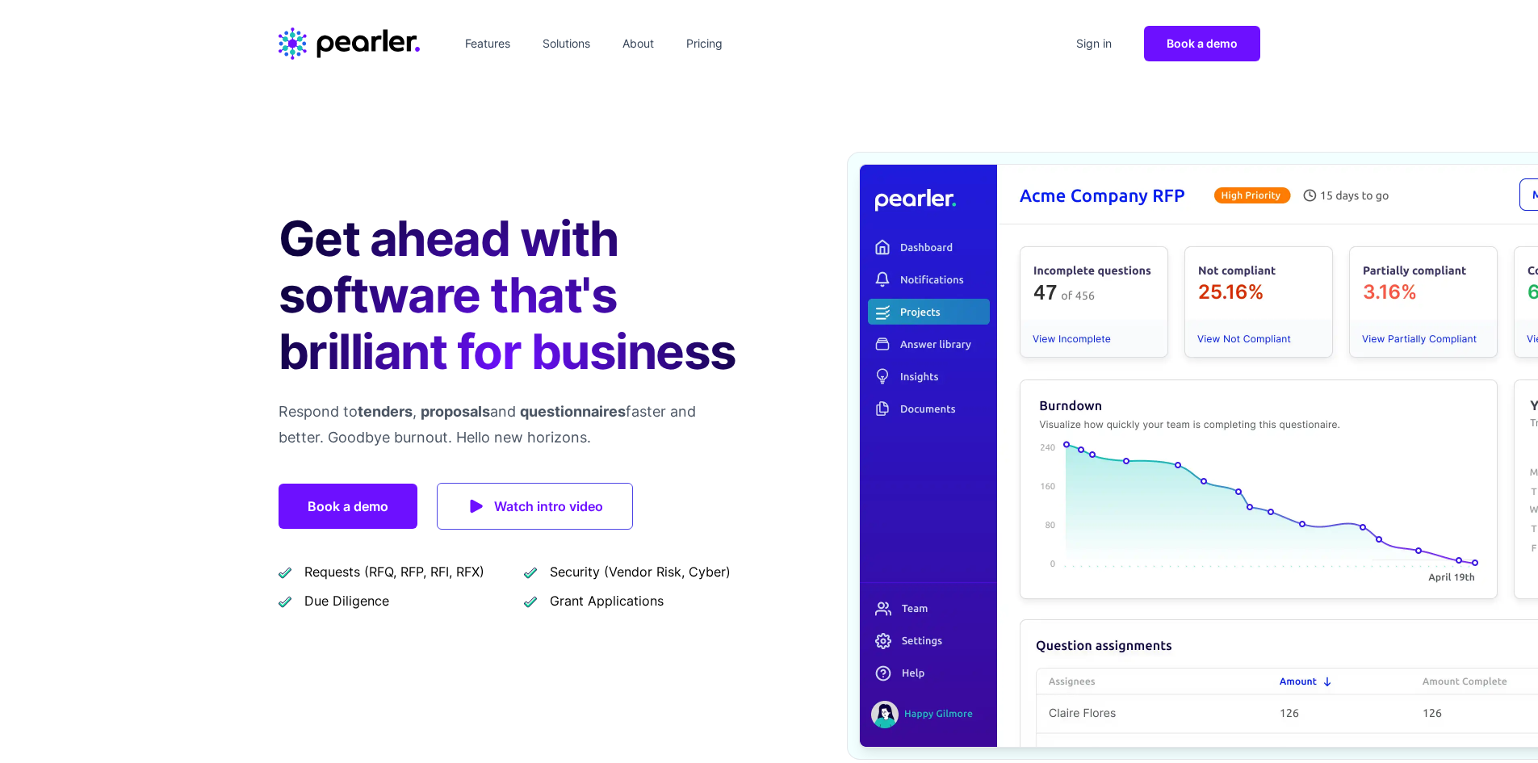 The height and width of the screenshot is (763, 1538). Describe the element at coordinates (346, 601) in the screenshot. I see `span: Due Diligence` at that location.